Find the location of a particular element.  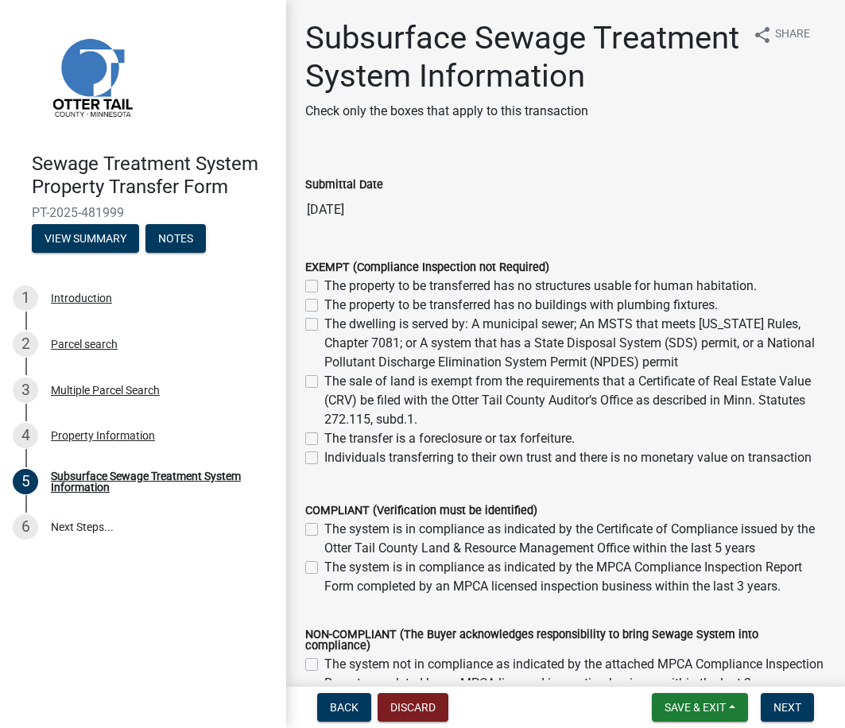

wm-modal-confirm: Summary is located at coordinates (85, 239).